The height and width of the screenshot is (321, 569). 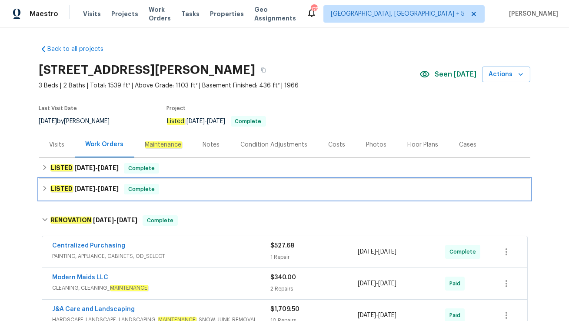 I want to click on em: RENOVATION, so click(x=71, y=220).